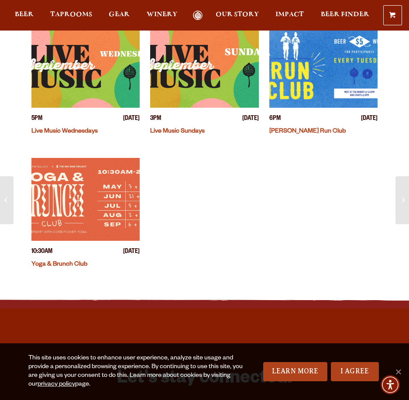 The height and width of the screenshot is (400, 409). What do you see at coordinates (65, 132) in the screenshot?
I see `a: Live Music Wednesdays` at bounding box center [65, 132].